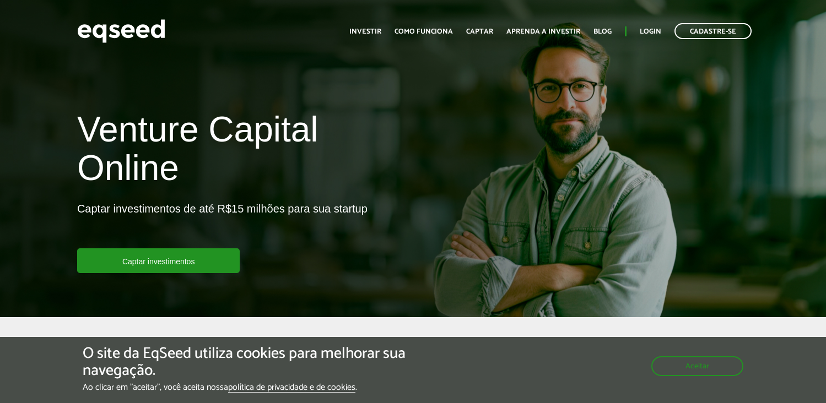 The image size is (826, 403). Describe the element at coordinates (159, 261) in the screenshot. I see `a: Captar investimentos` at that location.